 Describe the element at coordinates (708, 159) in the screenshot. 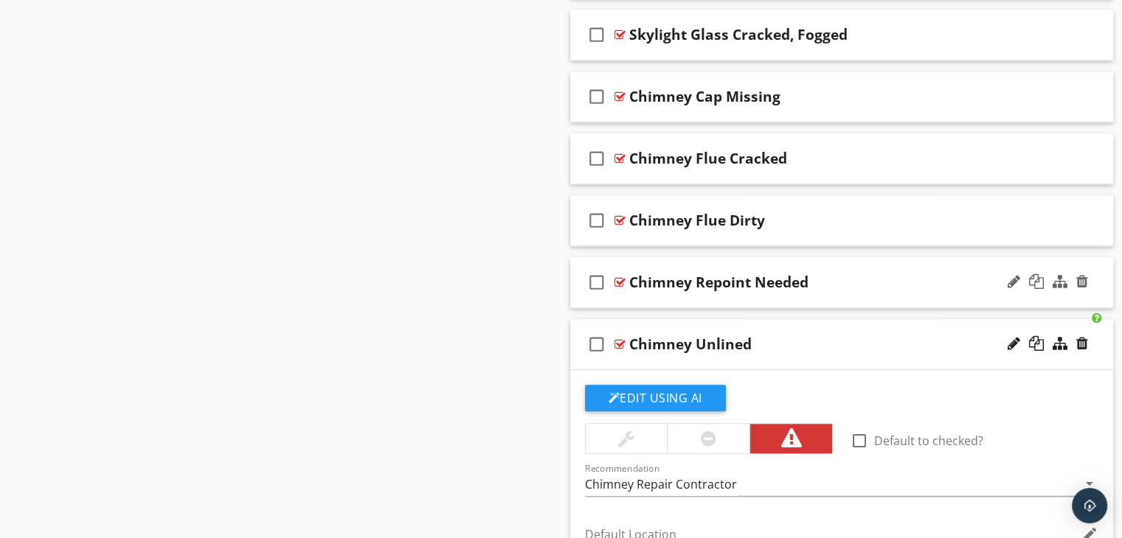

I see `div: Chimney Flue Cracked` at that location.